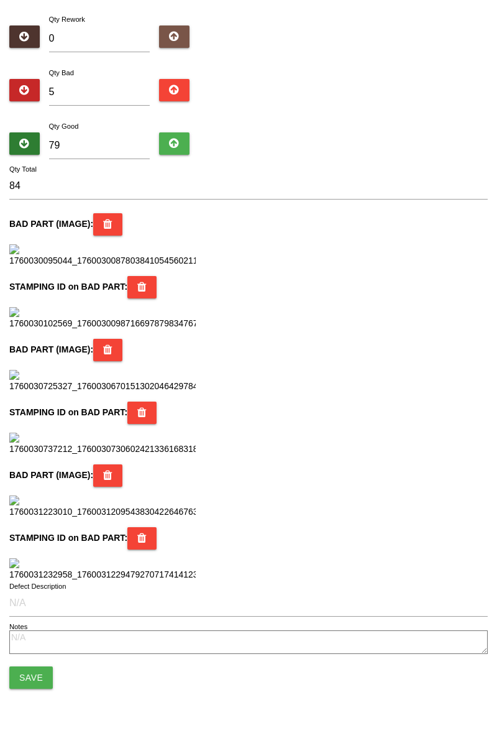 The width and height of the screenshot is (497, 751). What do you see at coordinates (18, 627) in the screenshot?
I see `label: Notes` at bounding box center [18, 627].